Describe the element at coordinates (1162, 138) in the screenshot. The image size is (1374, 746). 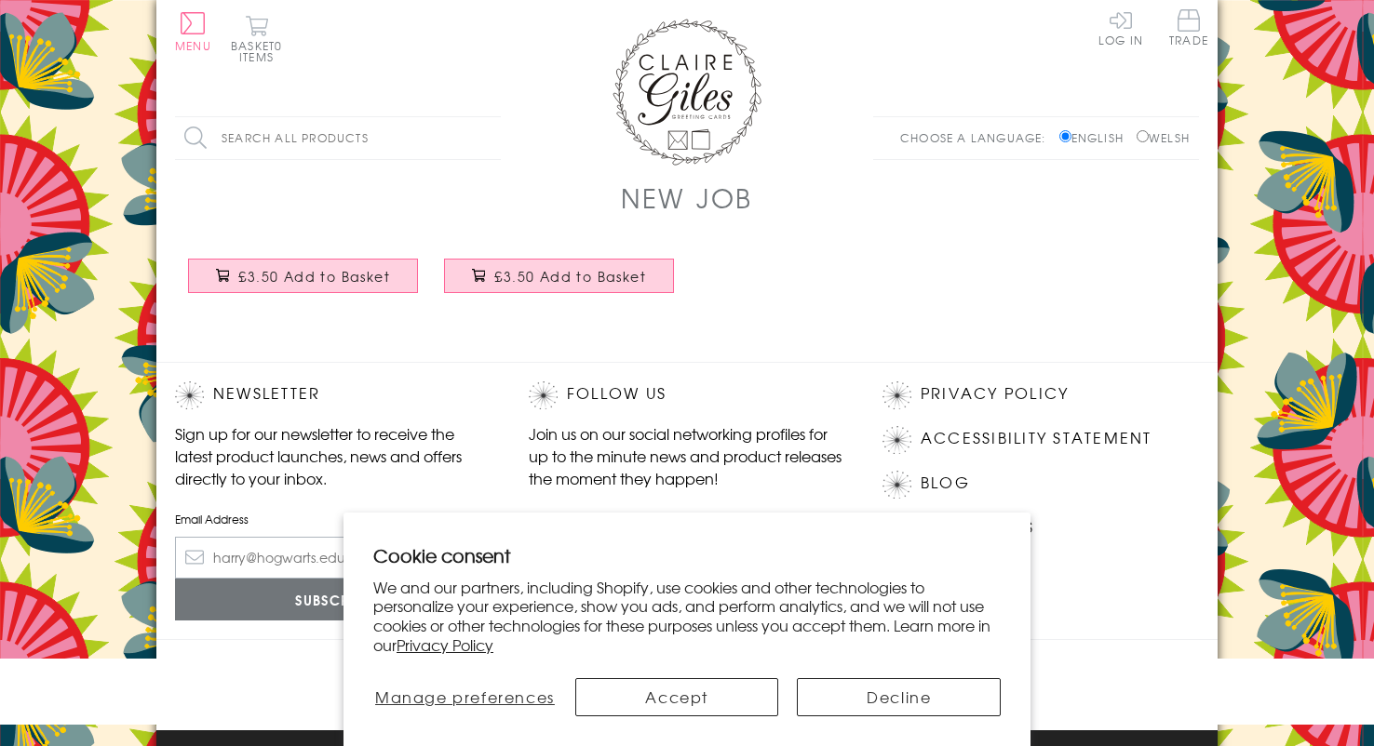
I see `label: Welsh` at that location.